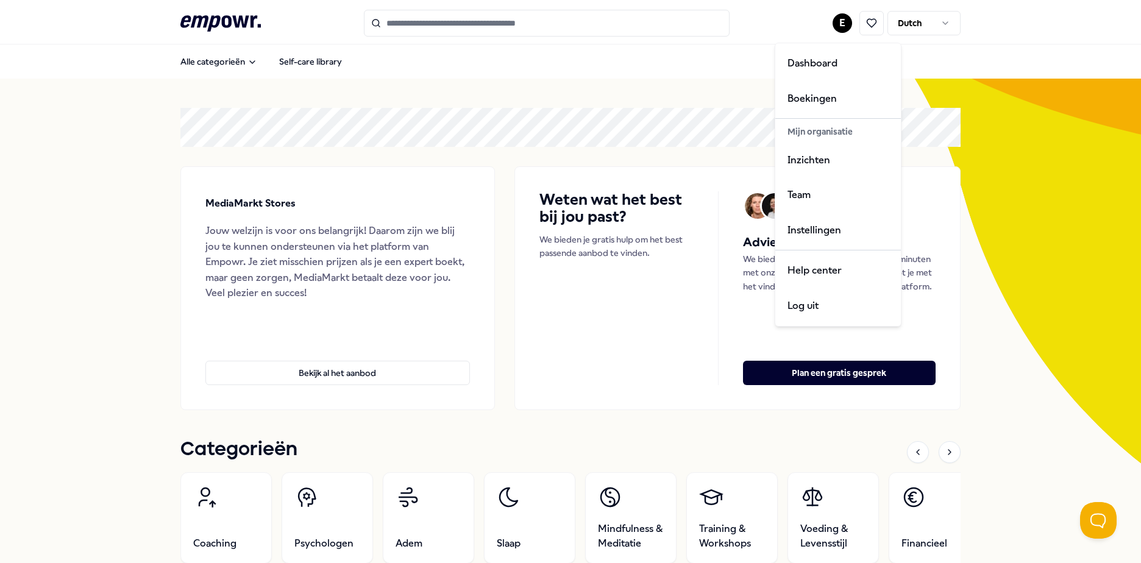 The width and height of the screenshot is (1141, 563). Describe the element at coordinates (838, 63) in the screenshot. I see `div: Dashboard` at that location.